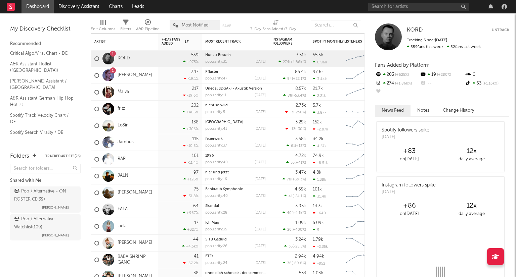 Image resolution: width=516 pixels, height=277 pixels. Describe the element at coordinates (45, 181) in the screenshot. I see `div: Shared with Me` at that location.